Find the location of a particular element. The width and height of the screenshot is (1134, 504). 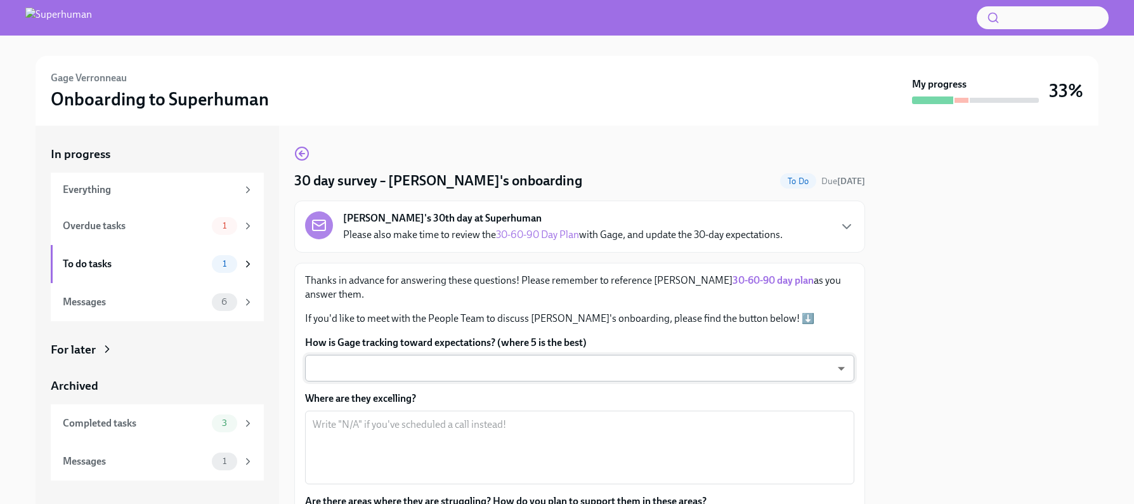

a: Messages1 is located at coordinates (157, 461).